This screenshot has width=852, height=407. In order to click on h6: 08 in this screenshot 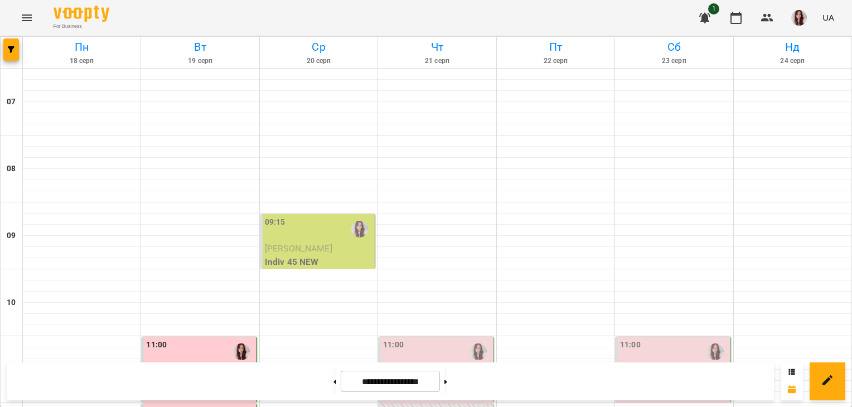, I will do `click(11, 169)`.